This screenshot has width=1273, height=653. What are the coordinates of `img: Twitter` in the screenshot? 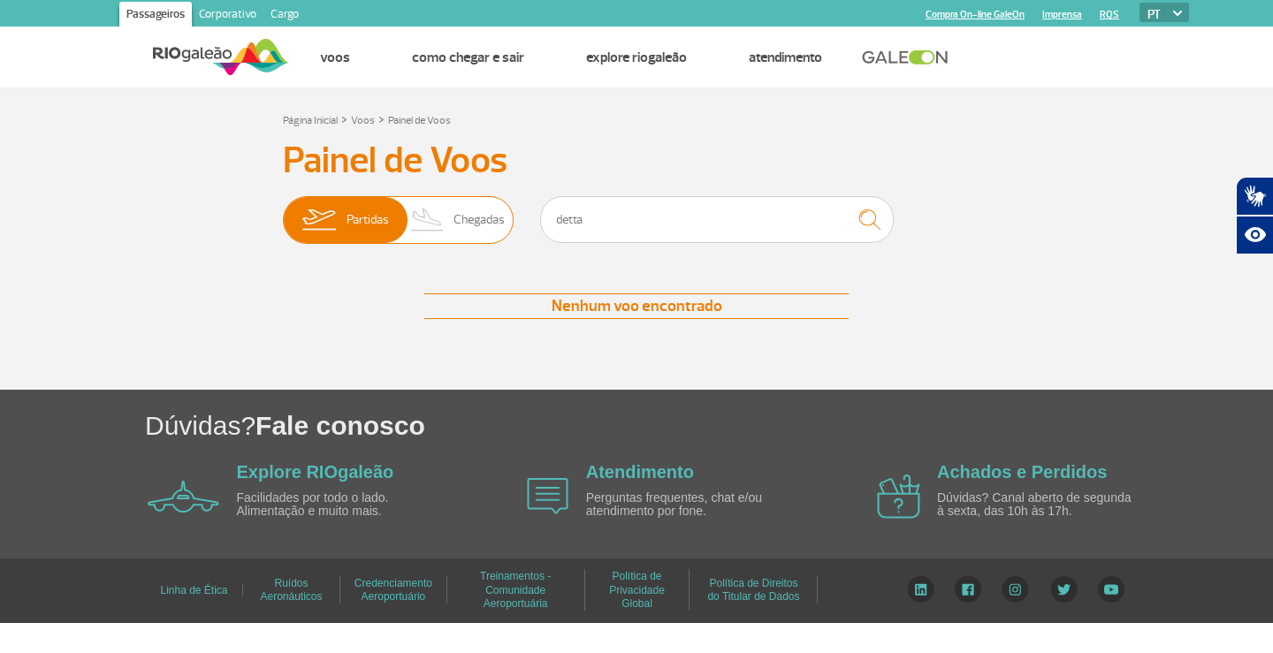 It's located at (1064, 590).